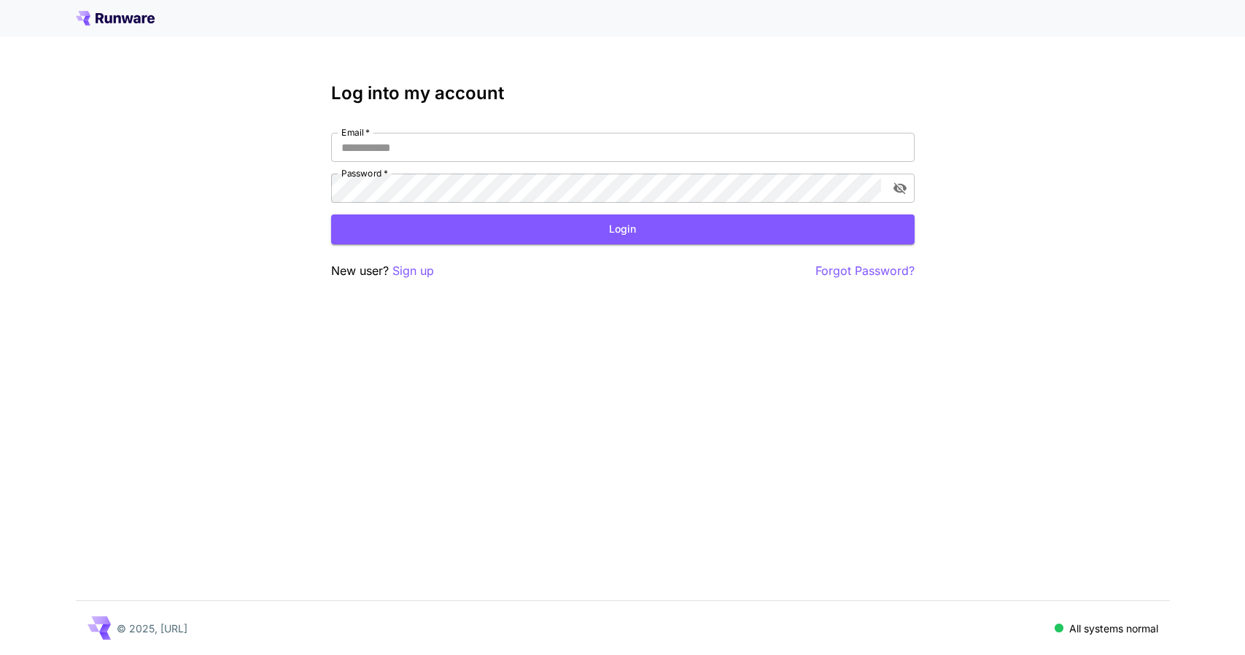  What do you see at coordinates (413, 271) in the screenshot?
I see `button: Sign up` at bounding box center [413, 271].